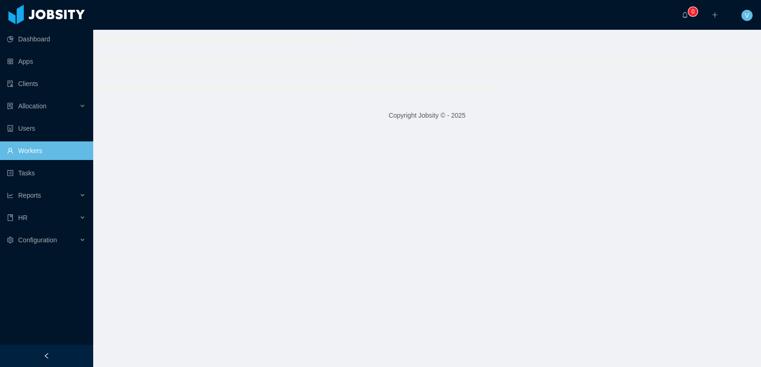 The width and height of the screenshot is (761, 367). Describe the element at coordinates (10, 218) in the screenshot. I see `i: icon: book` at that location.